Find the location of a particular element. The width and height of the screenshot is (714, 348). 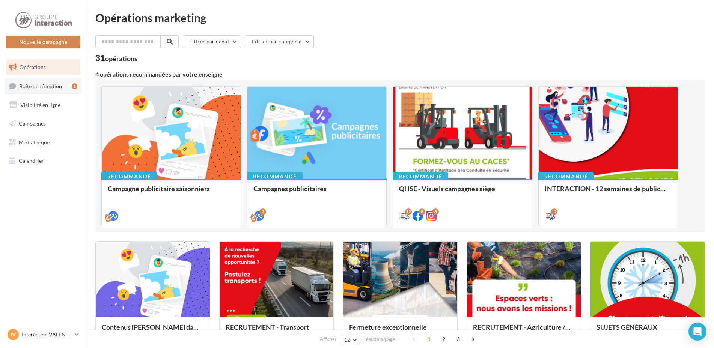

button: 12 is located at coordinates (350, 340).